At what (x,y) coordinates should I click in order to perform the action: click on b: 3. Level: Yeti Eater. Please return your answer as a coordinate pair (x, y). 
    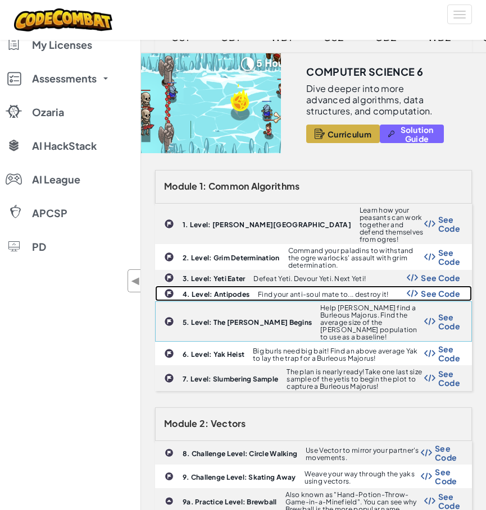
    Looking at the image, I should click on (213, 279).